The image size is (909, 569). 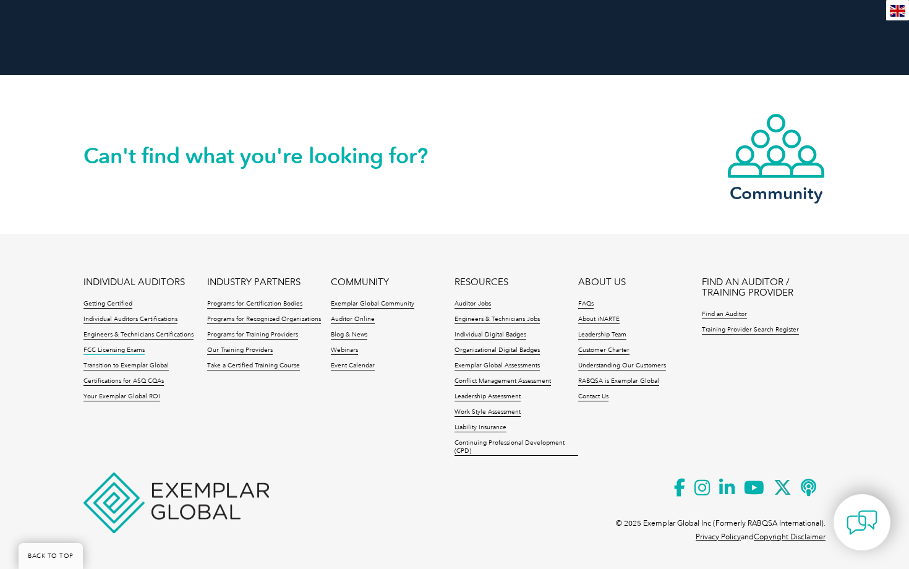 What do you see at coordinates (503, 382) in the screenshot?
I see `a: Conflict Management Assessment` at bounding box center [503, 382].